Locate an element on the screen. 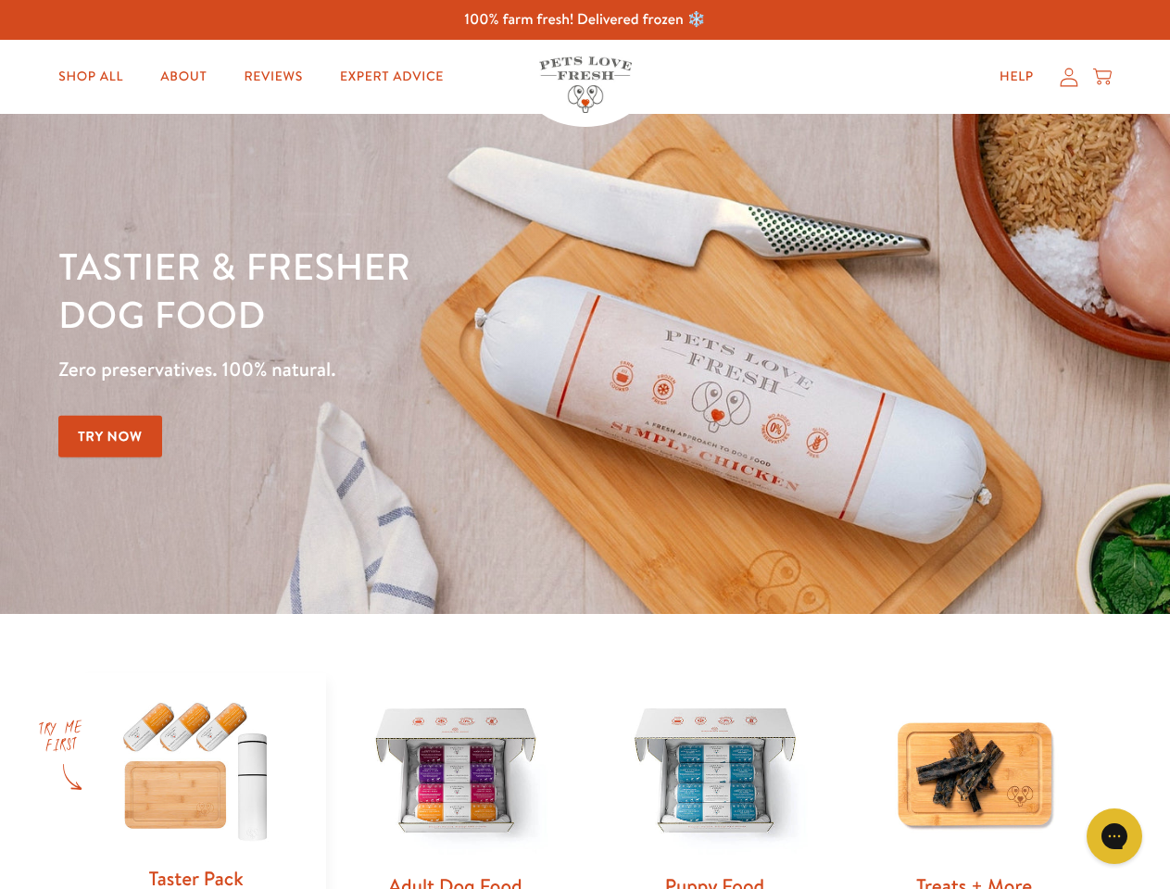 This screenshot has width=1170, height=889. a: Shop All is located at coordinates (91, 77).